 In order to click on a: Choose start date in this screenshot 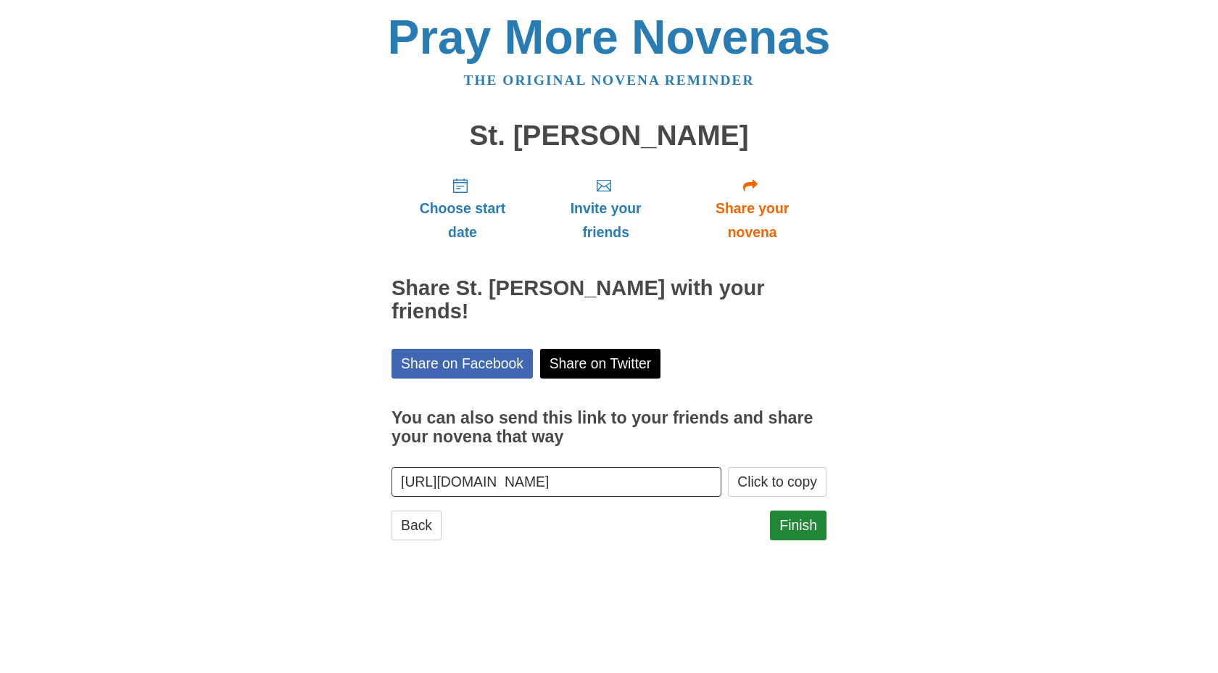, I will do `click(463, 208)`.